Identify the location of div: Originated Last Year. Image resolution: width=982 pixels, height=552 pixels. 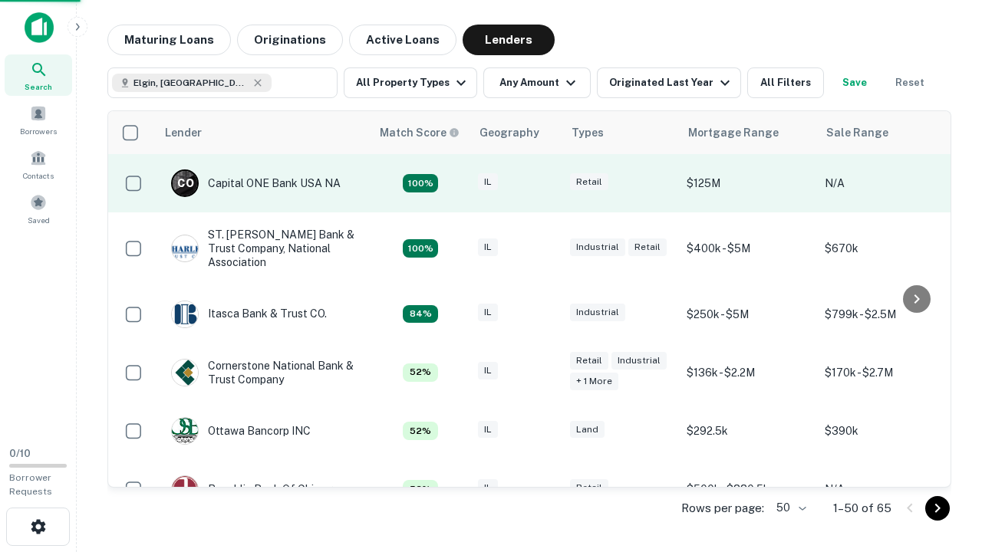
(671, 83).